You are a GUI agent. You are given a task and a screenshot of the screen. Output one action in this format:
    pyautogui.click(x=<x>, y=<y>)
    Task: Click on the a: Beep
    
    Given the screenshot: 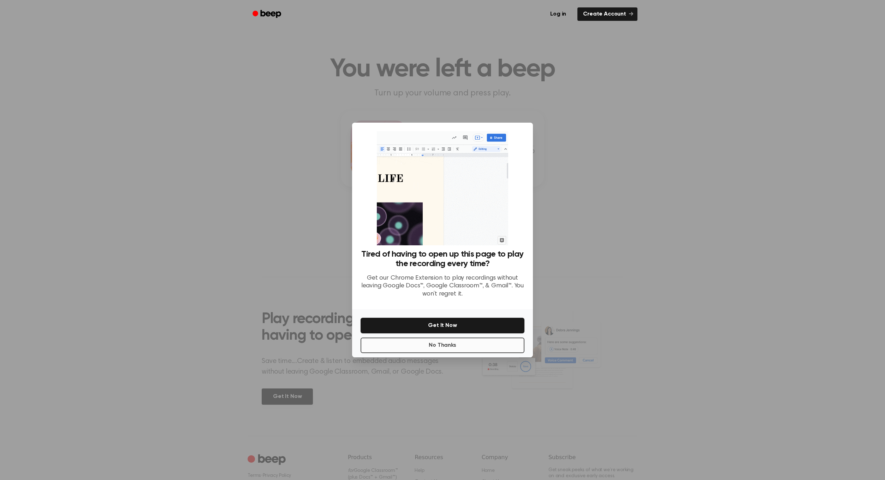 What is the action you would take?
    pyautogui.click(x=267, y=14)
    